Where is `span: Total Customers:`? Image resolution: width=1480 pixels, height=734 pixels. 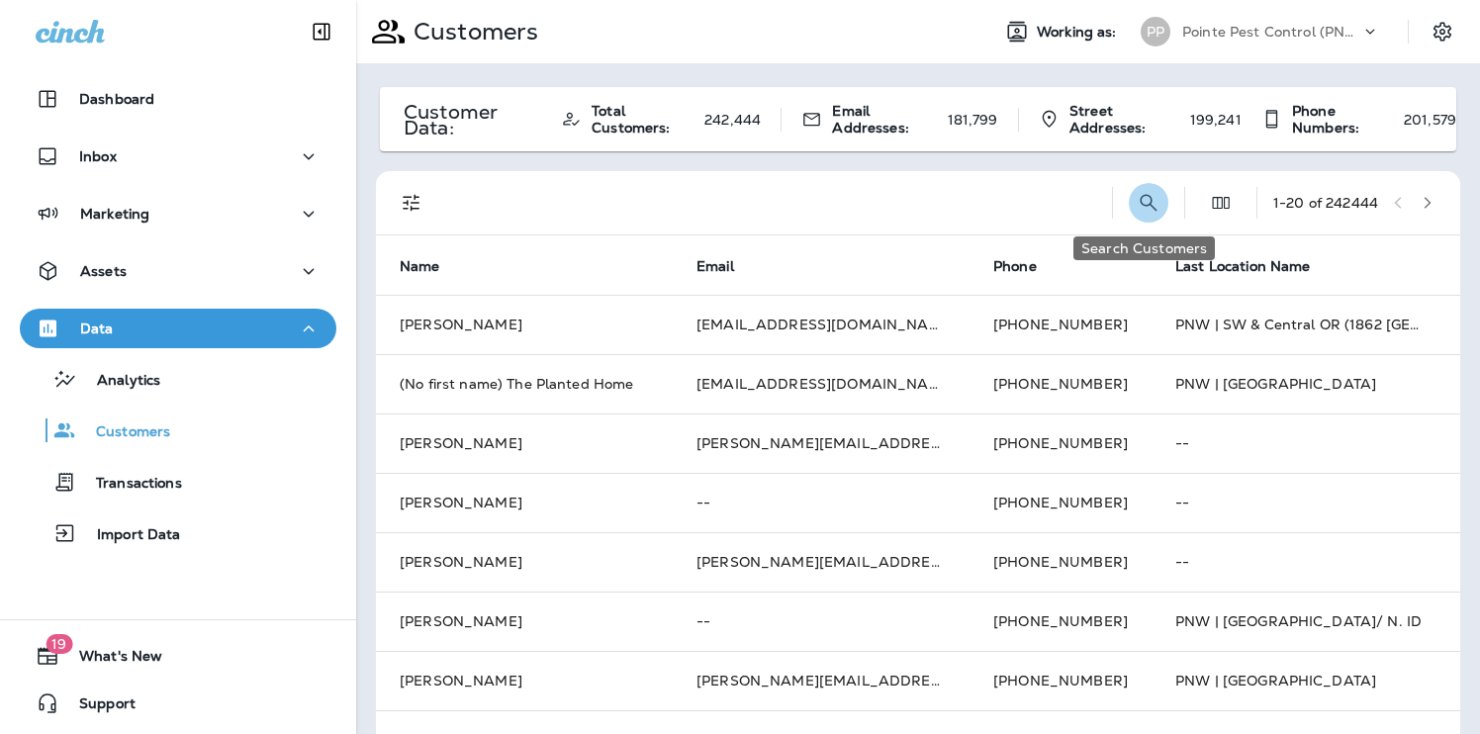
span: Total Customers: is located at coordinates (643, 120).